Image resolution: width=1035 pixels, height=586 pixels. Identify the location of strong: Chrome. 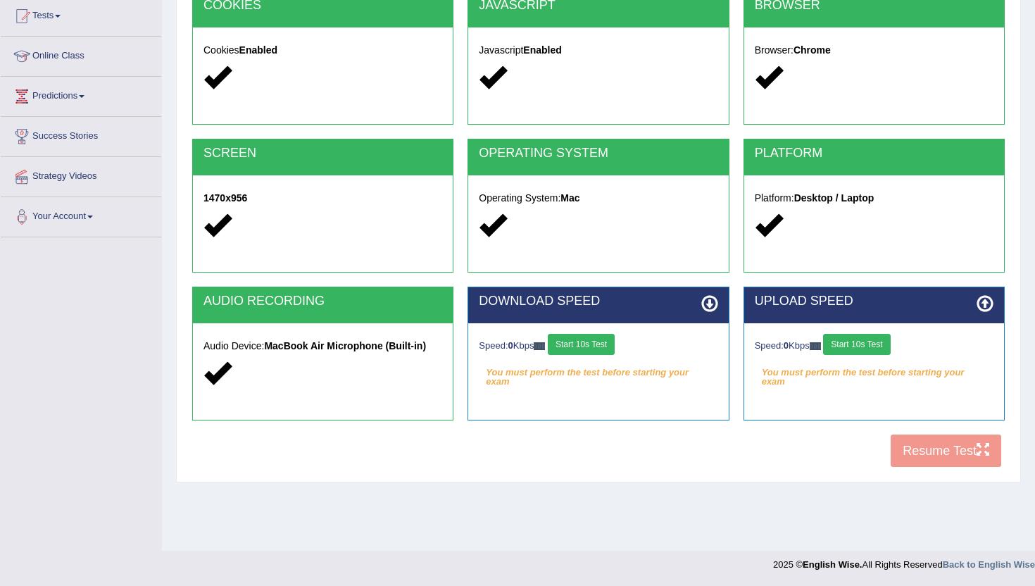
(812, 50).